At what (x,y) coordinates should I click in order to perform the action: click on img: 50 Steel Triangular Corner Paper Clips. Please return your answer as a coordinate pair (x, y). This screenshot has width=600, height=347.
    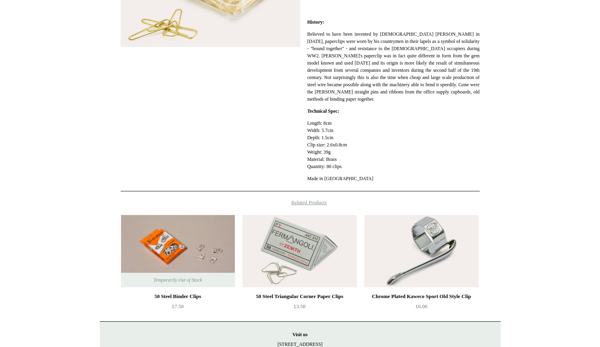
    Looking at the image, I should click on (300, 251).